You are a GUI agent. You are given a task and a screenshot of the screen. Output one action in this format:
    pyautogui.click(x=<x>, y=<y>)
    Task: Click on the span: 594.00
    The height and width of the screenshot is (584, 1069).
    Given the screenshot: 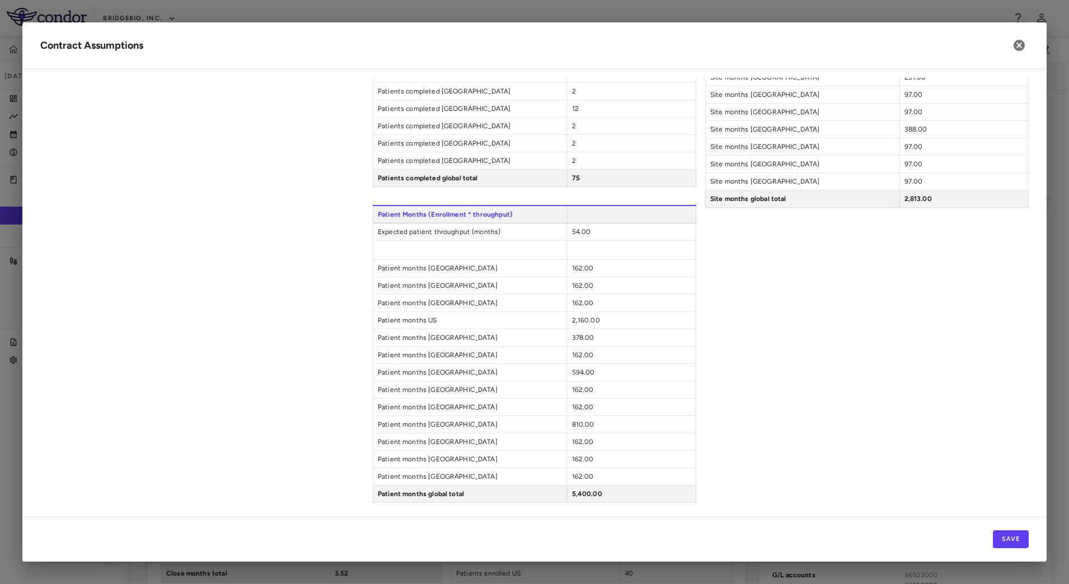 What is the action you would take?
    pyautogui.click(x=583, y=372)
    